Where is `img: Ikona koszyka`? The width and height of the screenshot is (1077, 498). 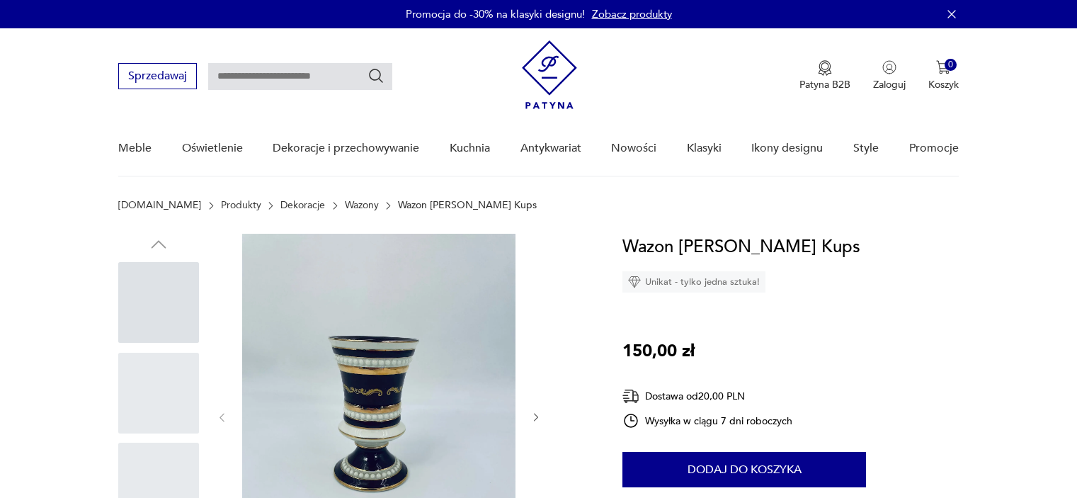
img: Ikona koszyka is located at coordinates (944, 67).